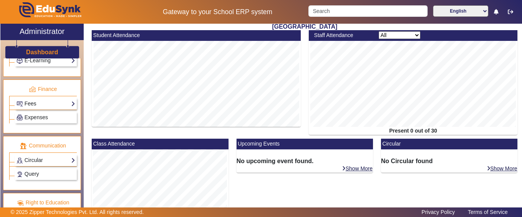 This screenshot has height=217, width=522. Describe the element at coordinates (342, 35) in the screenshot. I see `div: Staff Attendance` at that location.